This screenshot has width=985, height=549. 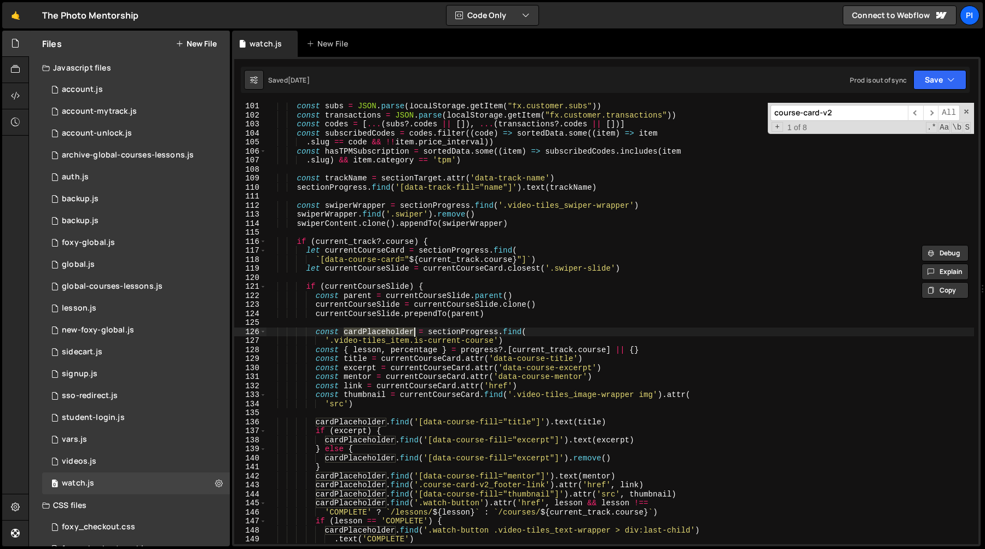 What do you see at coordinates (945, 290) in the screenshot?
I see `button: Copy` at bounding box center [945, 290].